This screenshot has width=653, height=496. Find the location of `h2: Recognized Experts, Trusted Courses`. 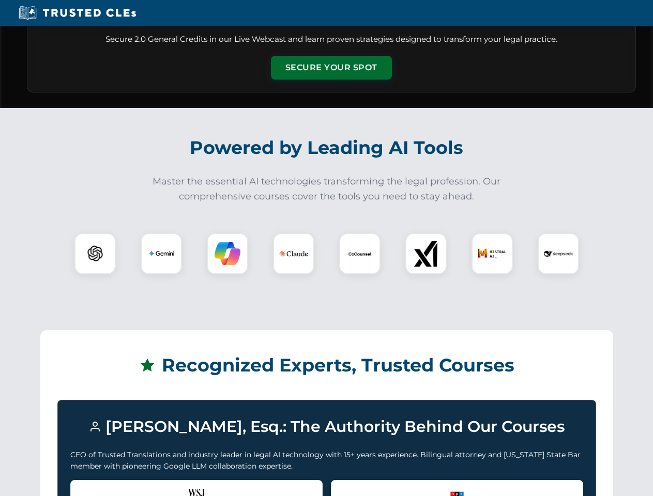

h2: Recognized Experts, Trusted Courses is located at coordinates (327, 365).